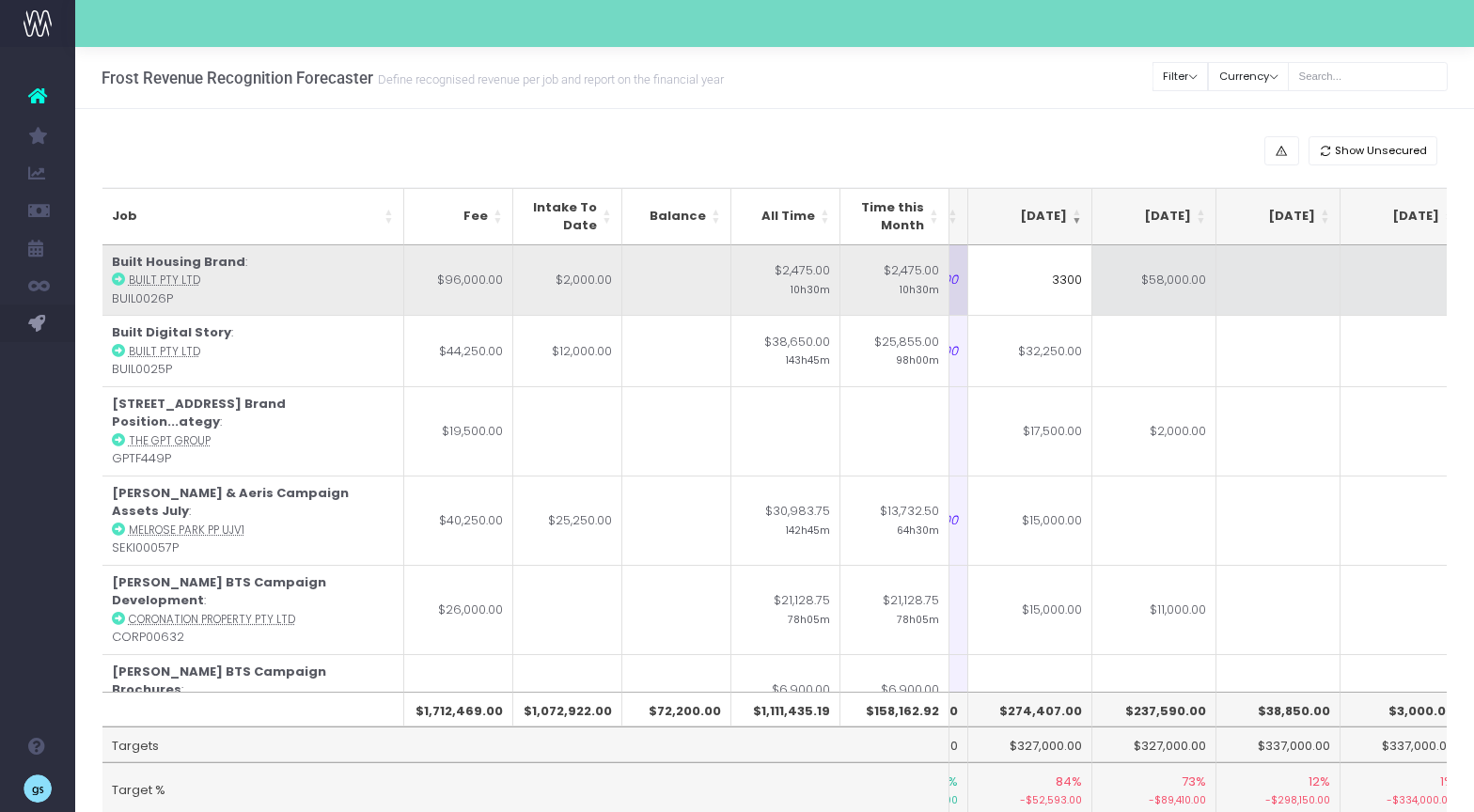 The height and width of the screenshot is (812, 1474). Describe the element at coordinates (568, 519) in the screenshot. I see `td: $25,250.00` at that location.